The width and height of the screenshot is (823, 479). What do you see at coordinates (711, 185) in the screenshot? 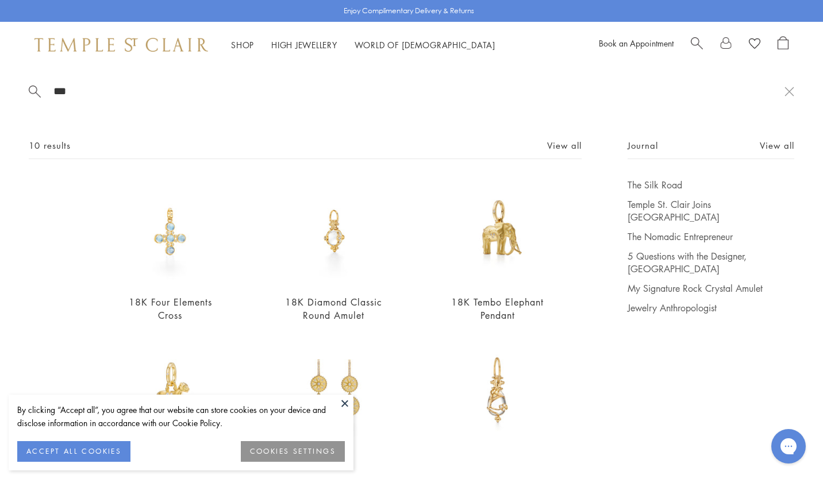
I see `a: The Silk Road` at bounding box center [711, 185].